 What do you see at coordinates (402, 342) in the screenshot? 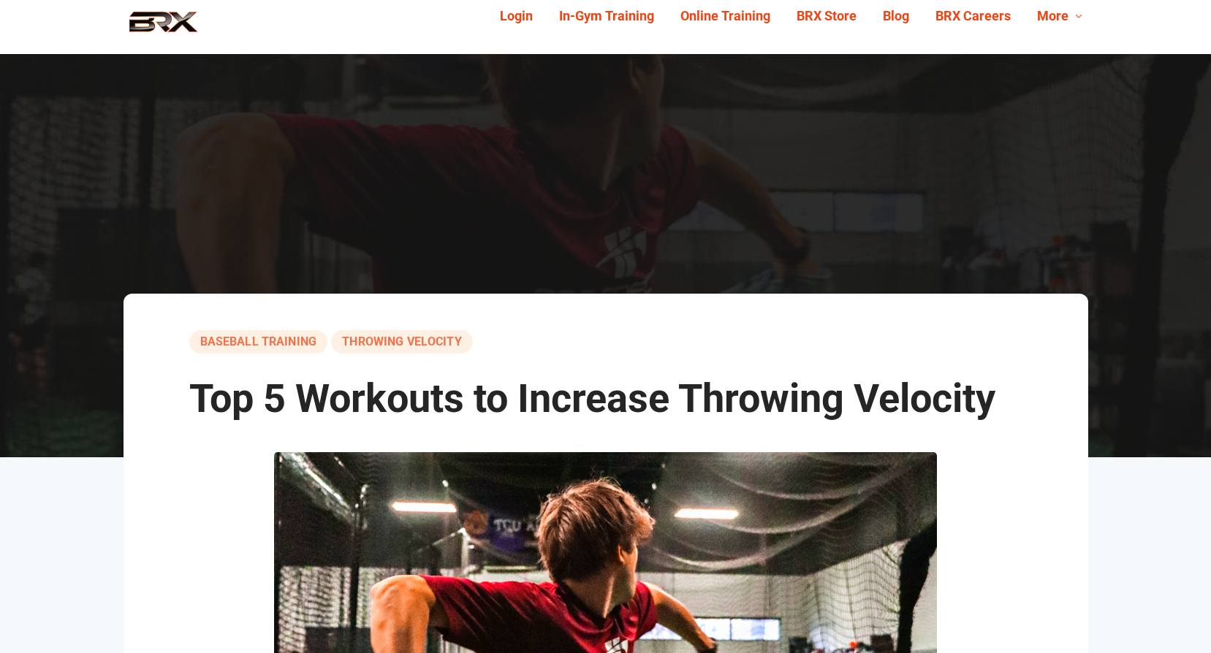
I see `a: Throwing Velocity` at bounding box center [402, 342].